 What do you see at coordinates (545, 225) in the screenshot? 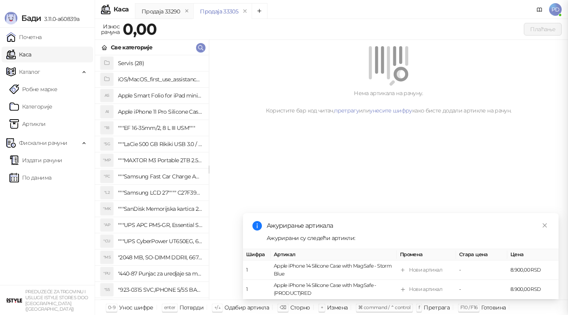
I see `a: Close` at bounding box center [545, 225].